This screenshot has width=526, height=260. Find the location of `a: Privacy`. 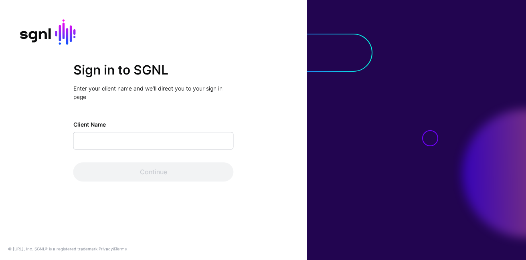

a: Privacy is located at coordinates (106, 249).